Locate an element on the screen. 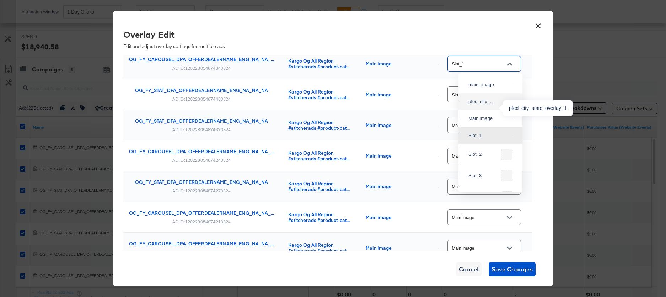  div: Slot_2 is located at coordinates (484, 154).